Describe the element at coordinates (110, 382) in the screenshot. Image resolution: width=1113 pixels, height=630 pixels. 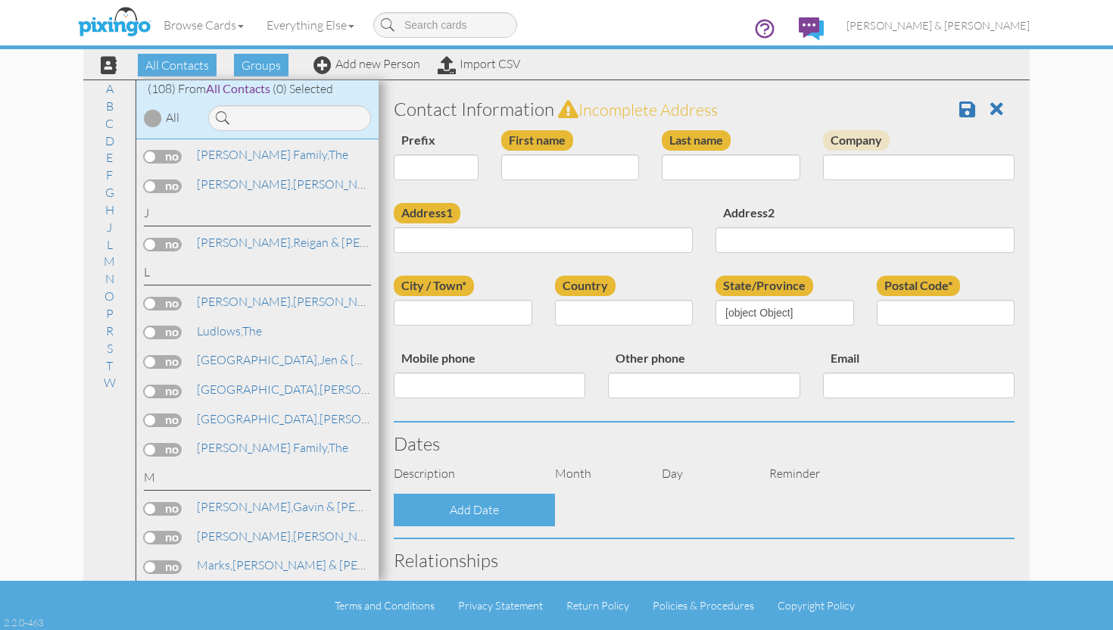
I see `a: W` at that location.